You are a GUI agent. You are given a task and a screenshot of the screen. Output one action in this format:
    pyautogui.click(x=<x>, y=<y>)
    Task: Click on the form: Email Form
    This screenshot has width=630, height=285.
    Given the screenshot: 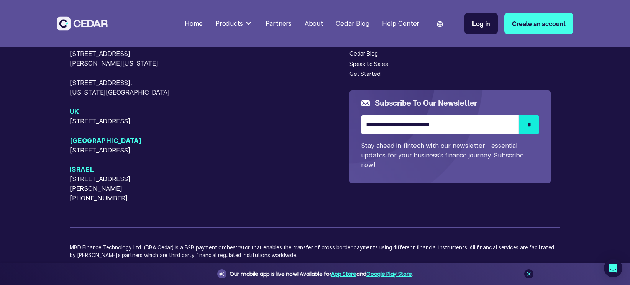 What is the action you would take?
    pyautogui.click(x=450, y=134)
    